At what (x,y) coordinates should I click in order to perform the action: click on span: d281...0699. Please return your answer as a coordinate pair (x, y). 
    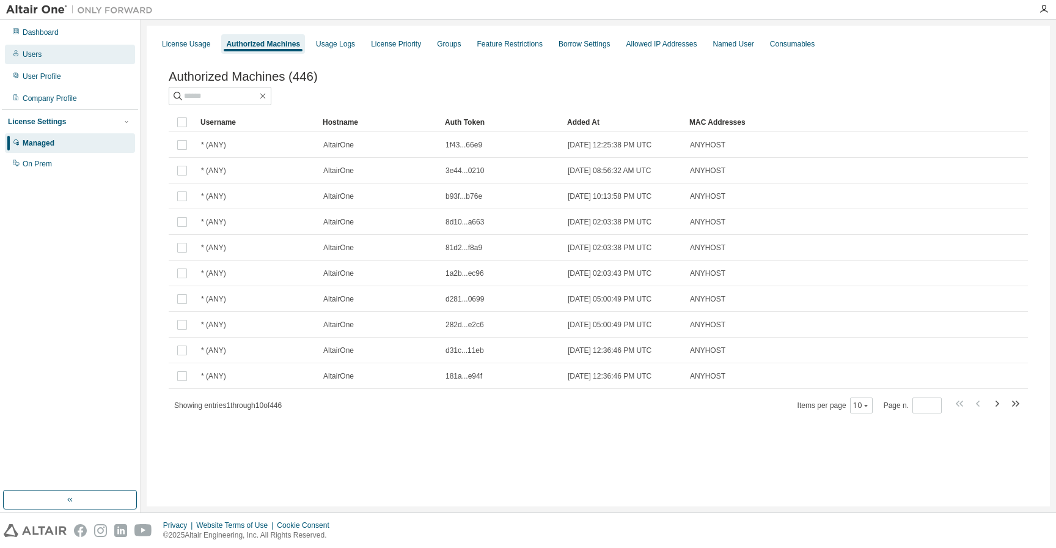
    Looking at the image, I should click on (464, 299).